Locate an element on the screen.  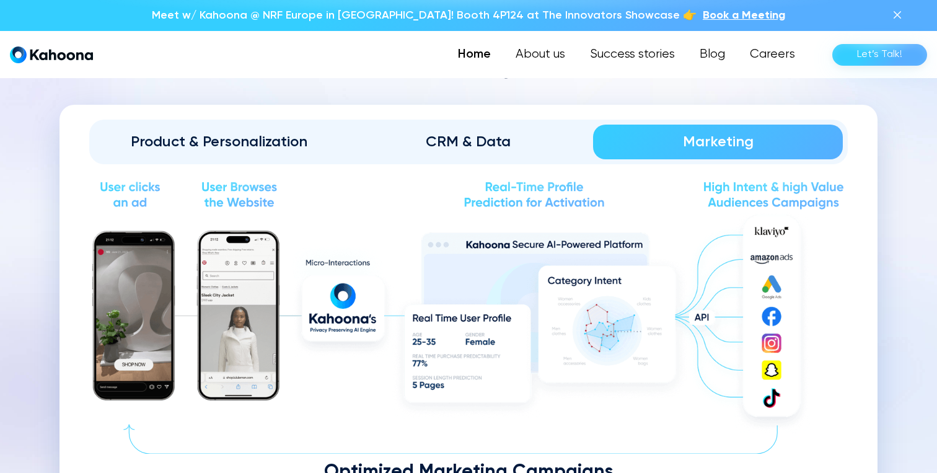
div: Product & Personalization is located at coordinates (219, 142).